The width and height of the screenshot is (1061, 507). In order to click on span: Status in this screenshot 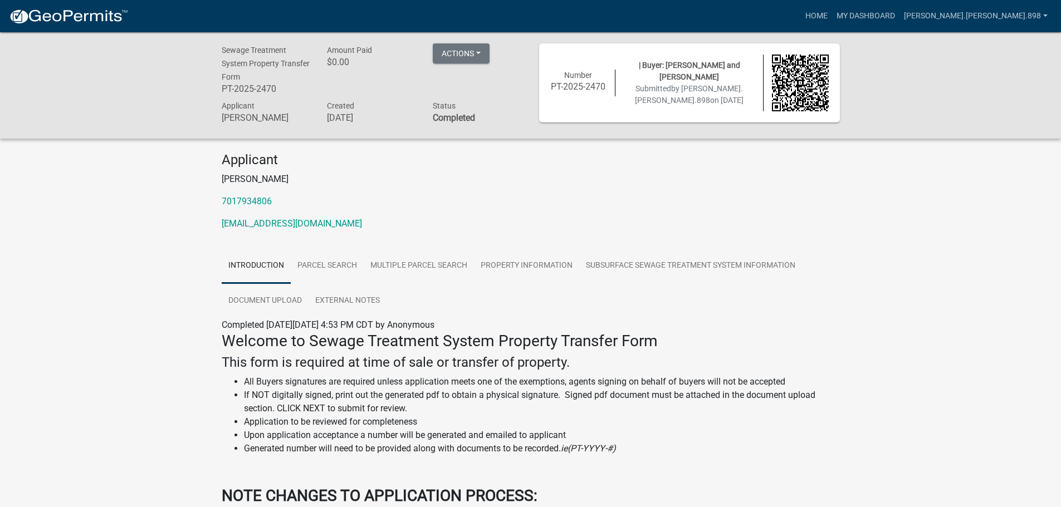, I will do `click(444, 106)`.